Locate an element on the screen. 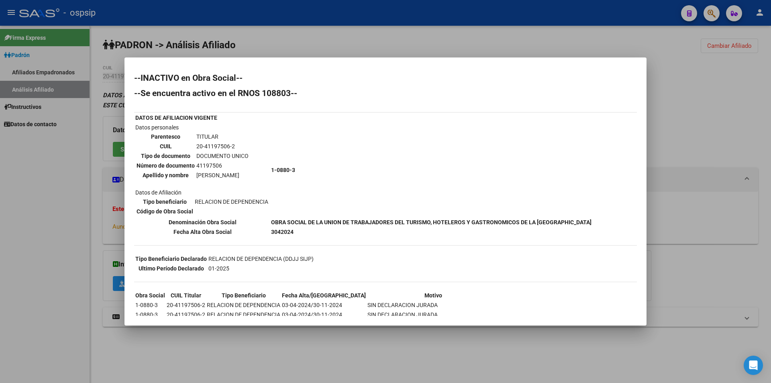 This screenshot has height=383, width=771. th: Parentesco is located at coordinates (165, 137).